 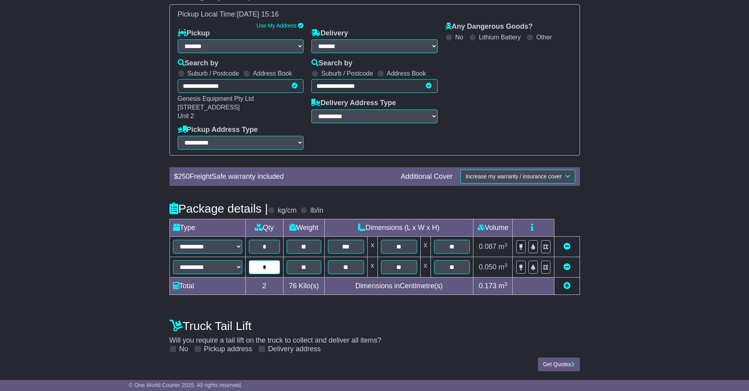 What do you see at coordinates (567, 286) in the screenshot?
I see `a: Add new item` at bounding box center [567, 286].